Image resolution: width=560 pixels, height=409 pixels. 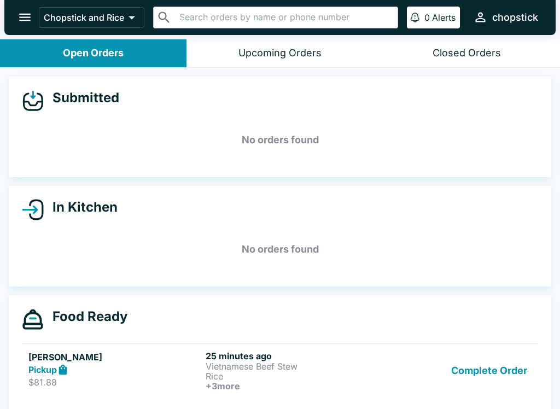 What do you see at coordinates (85, 317) in the screenshot?
I see `h4: Food Ready` at bounding box center [85, 317].